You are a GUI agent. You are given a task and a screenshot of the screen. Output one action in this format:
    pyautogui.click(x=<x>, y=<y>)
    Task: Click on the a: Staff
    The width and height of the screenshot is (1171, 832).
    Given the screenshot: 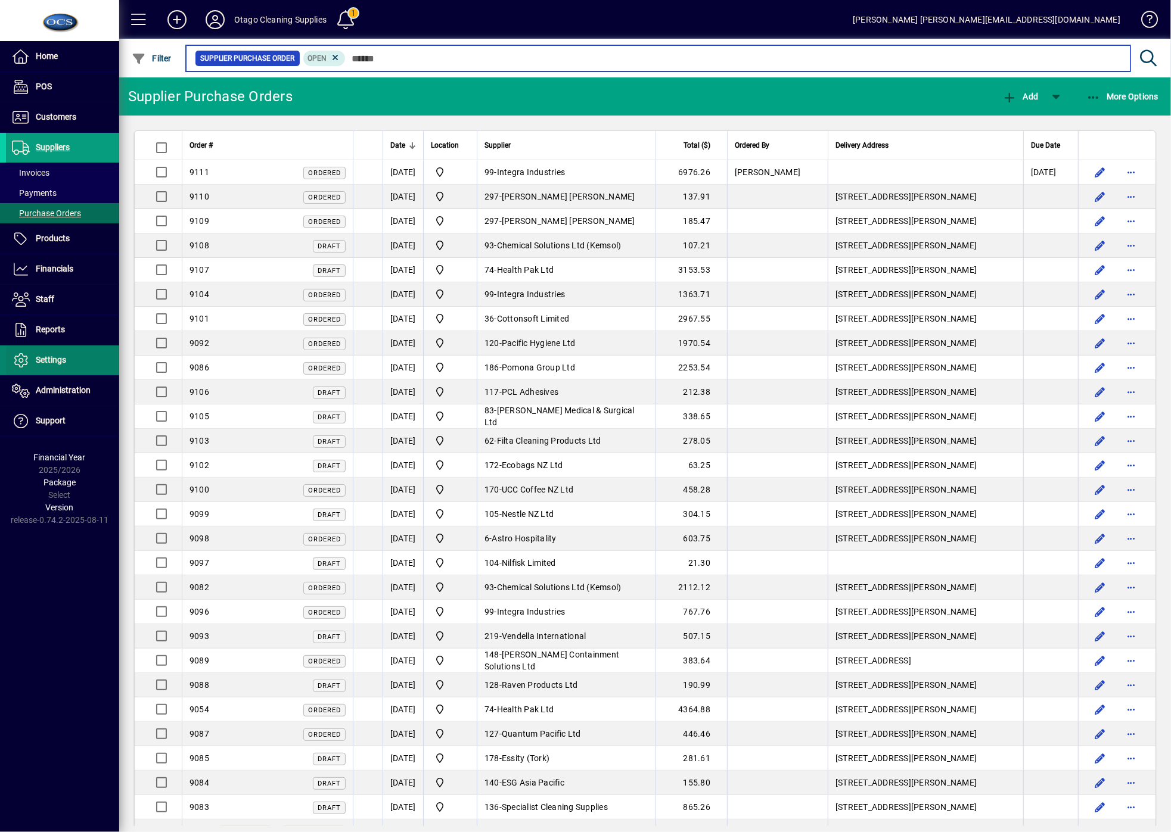 What is the action you would take?
    pyautogui.click(x=63, y=300)
    